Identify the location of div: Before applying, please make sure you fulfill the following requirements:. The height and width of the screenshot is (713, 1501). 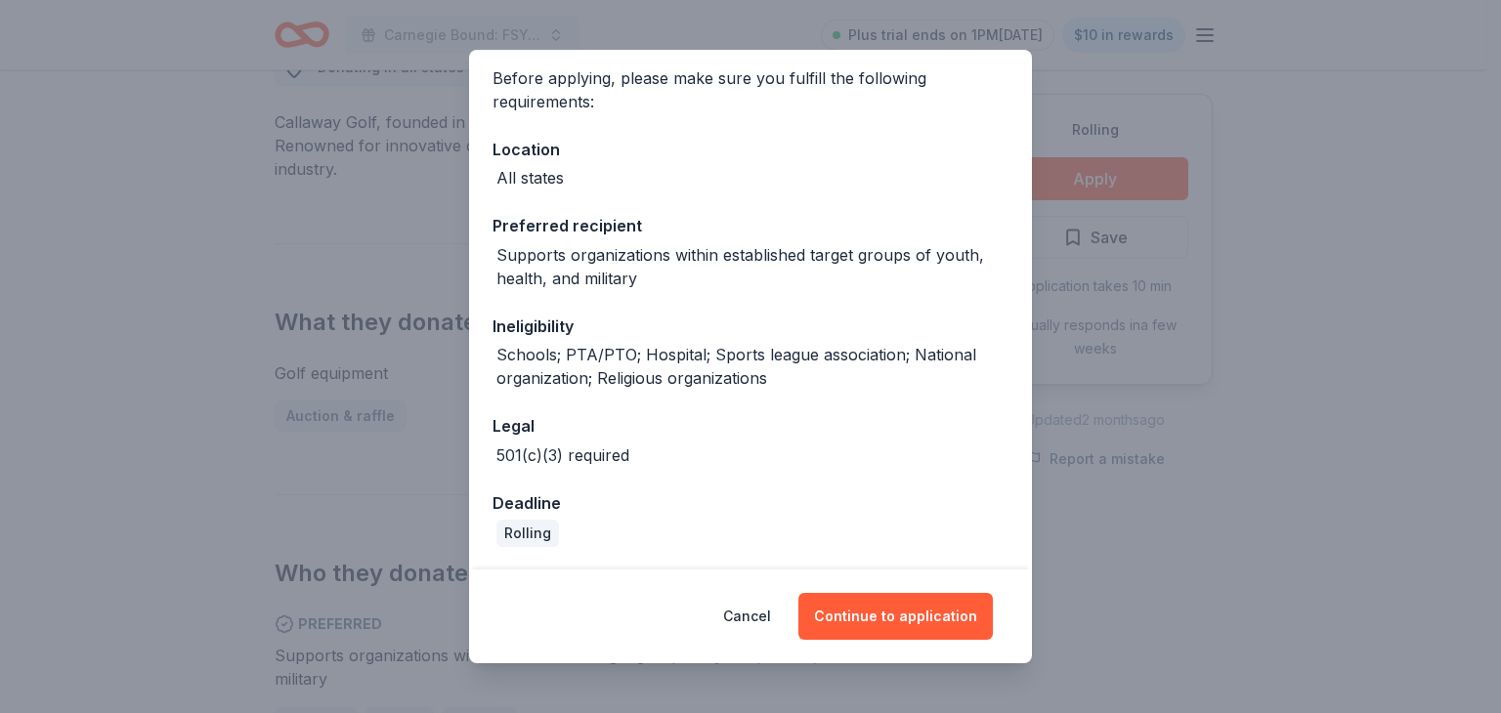
(750, 90).